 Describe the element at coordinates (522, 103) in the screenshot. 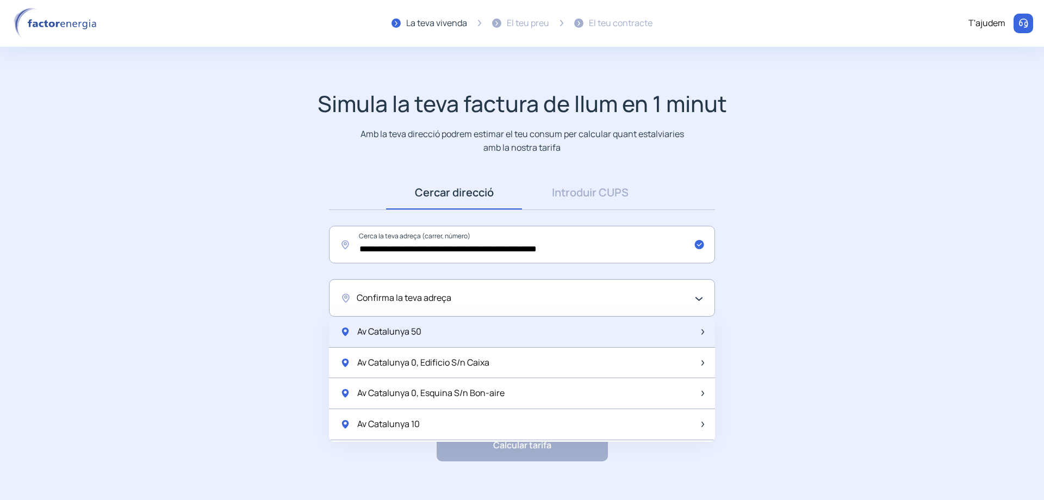

I see `h1: Simula la teva factura de llum en 1 minut` at that location.